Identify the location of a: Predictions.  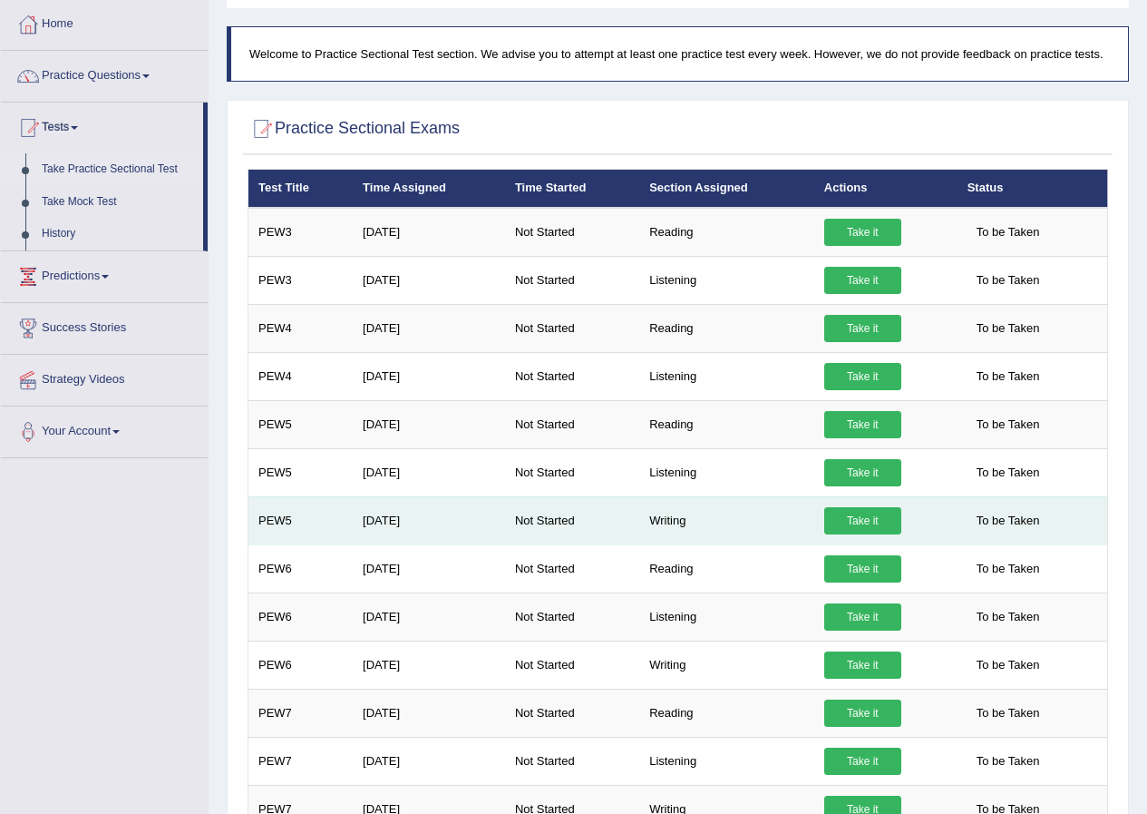
(104, 274).